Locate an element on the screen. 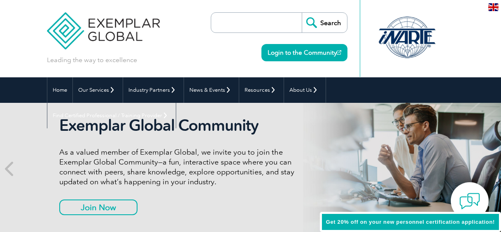  a: About Us is located at coordinates (304, 90).